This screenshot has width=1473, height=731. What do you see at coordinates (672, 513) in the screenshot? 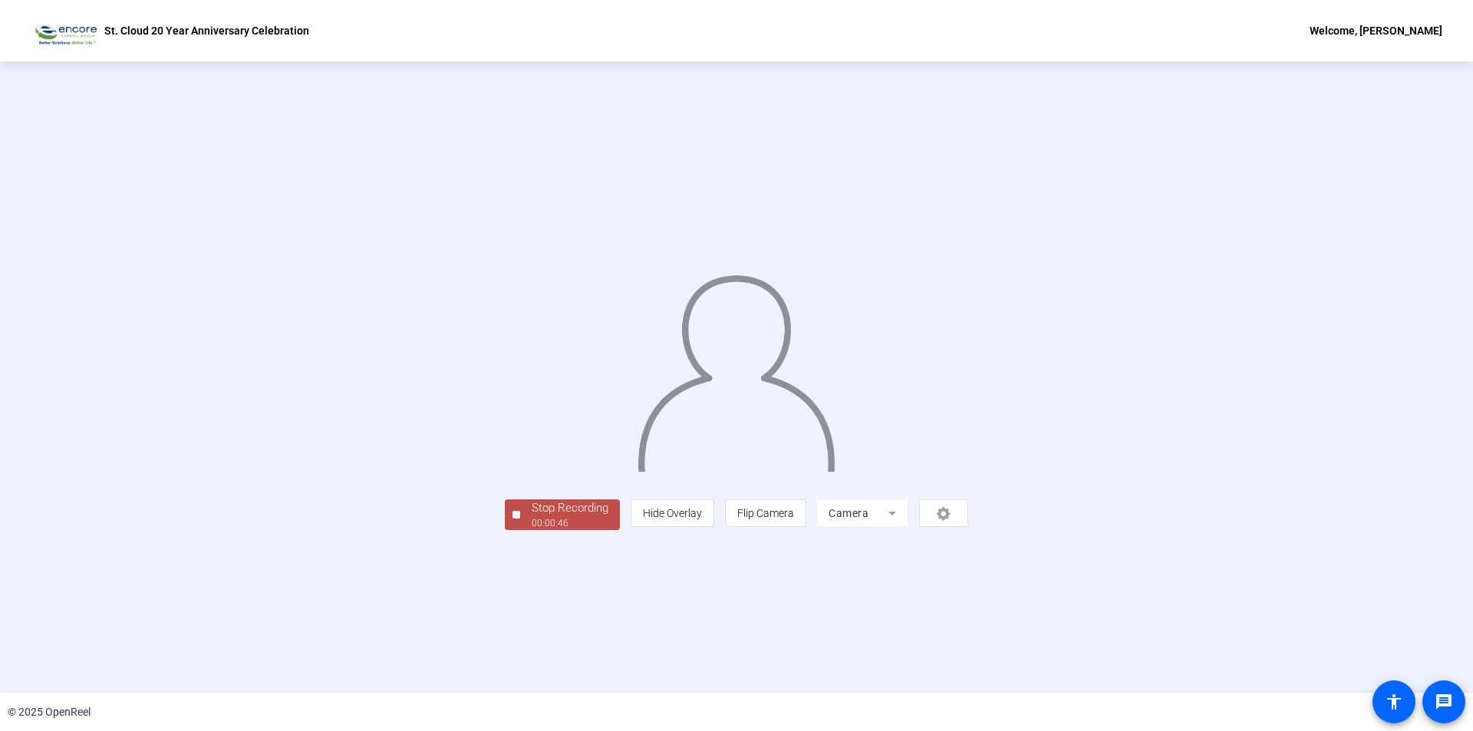
I see `span: Hide Overlay` at bounding box center [672, 513].